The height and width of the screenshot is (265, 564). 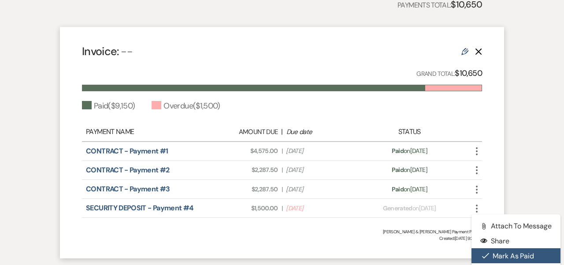 I want to click on div: Paid ( $9,150 ), so click(x=108, y=106).